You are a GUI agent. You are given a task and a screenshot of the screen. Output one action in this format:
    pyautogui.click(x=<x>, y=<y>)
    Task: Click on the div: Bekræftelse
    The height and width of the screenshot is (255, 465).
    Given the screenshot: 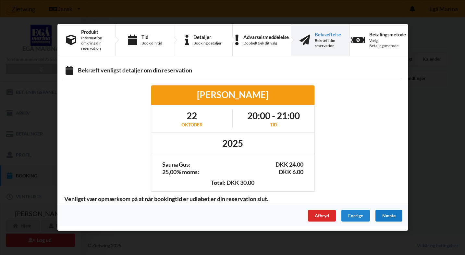 What is the action you would take?
    pyautogui.click(x=327, y=34)
    